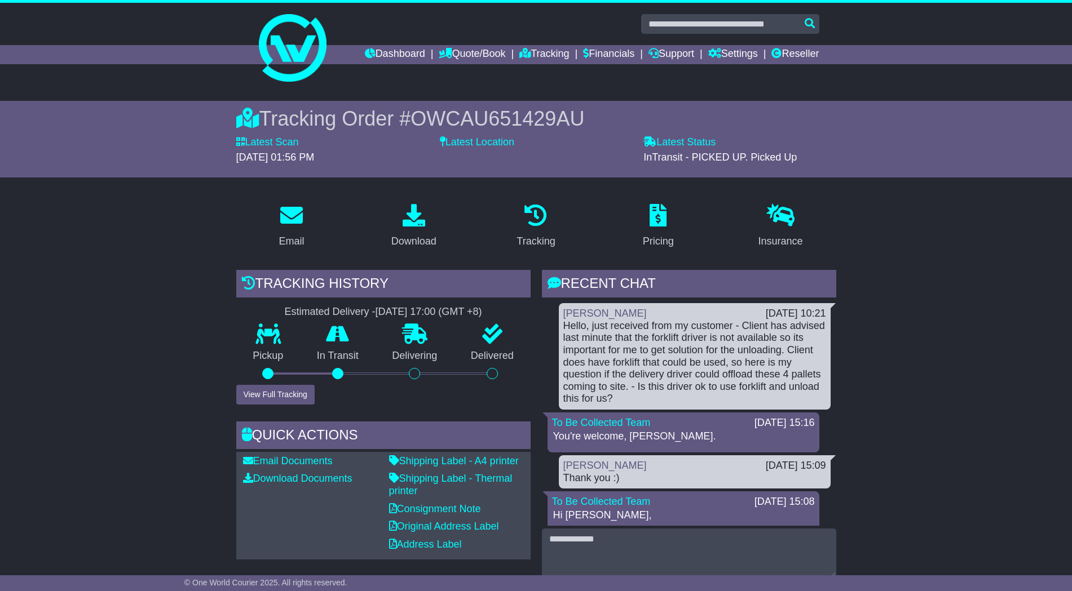  What do you see at coordinates (679, 143) in the screenshot?
I see `label: Latest Status` at bounding box center [679, 143].